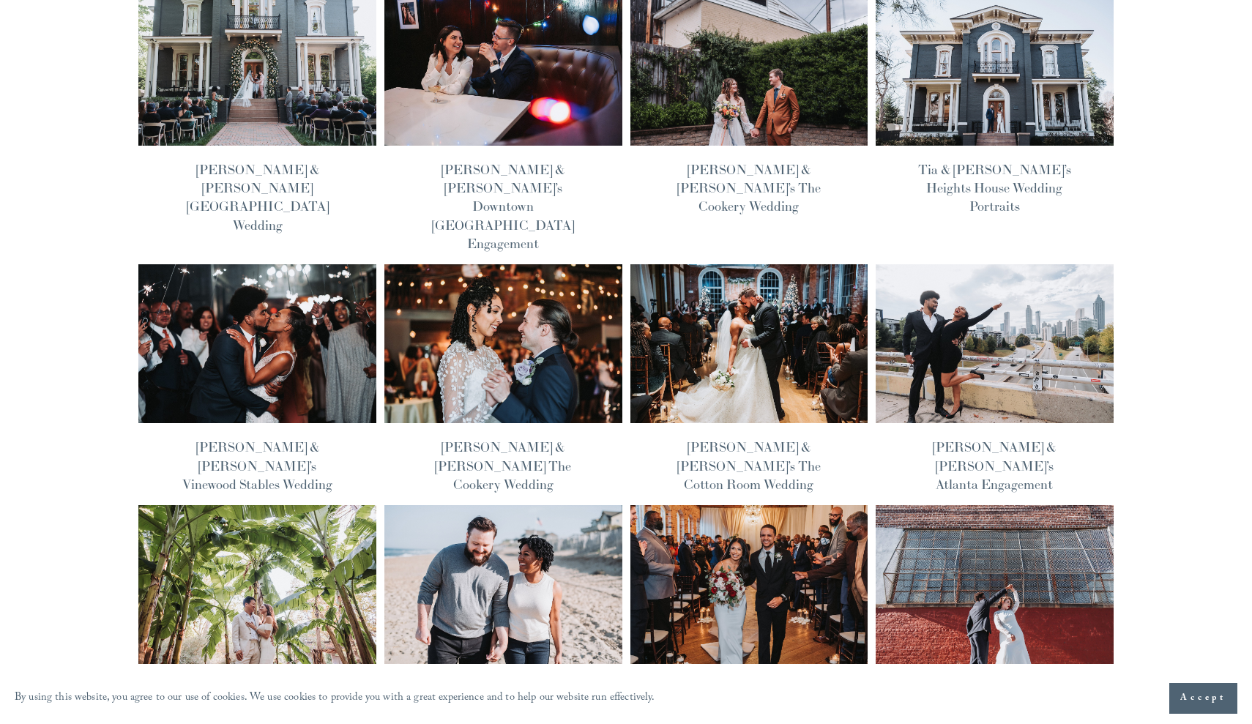 This screenshot has width=1252, height=724. Describe the element at coordinates (503, 344) in the screenshot. I see `img: Bethany &amp; Alexander’s The Cookery Wedding` at that location.